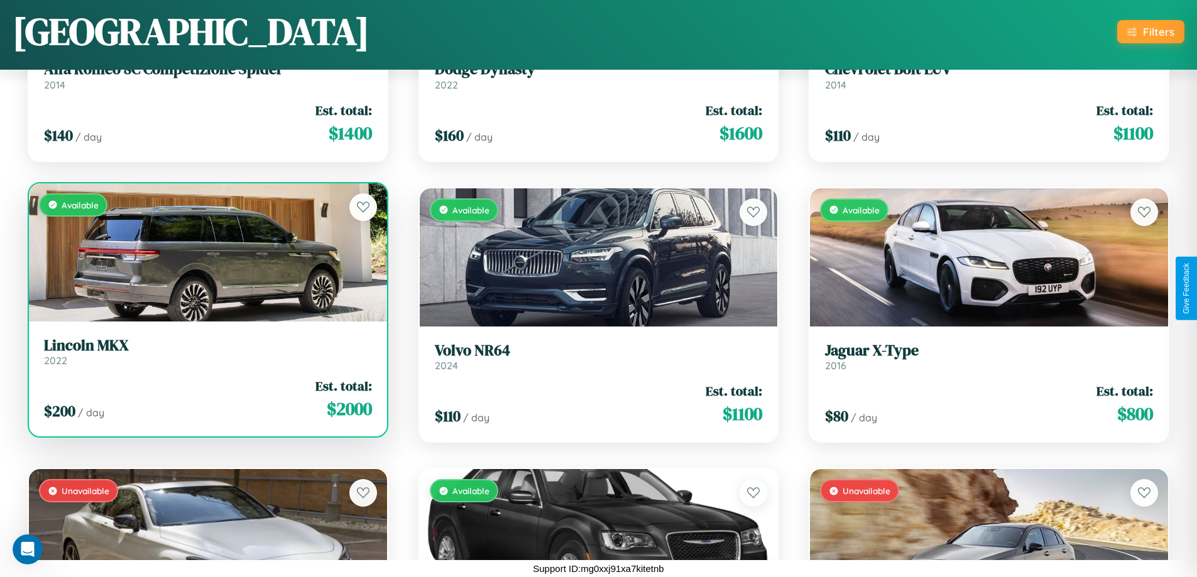  Describe the element at coordinates (58, 135) in the screenshot. I see `span: $ 140` at that location.